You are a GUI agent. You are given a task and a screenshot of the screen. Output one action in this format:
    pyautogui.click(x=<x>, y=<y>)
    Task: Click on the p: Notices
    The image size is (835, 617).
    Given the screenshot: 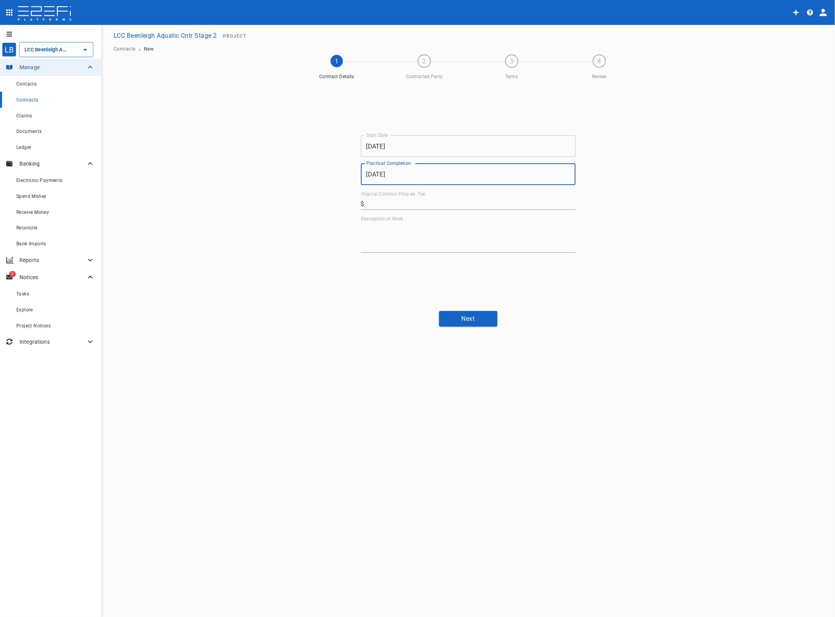 What is the action you would take?
    pyautogui.click(x=53, y=277)
    